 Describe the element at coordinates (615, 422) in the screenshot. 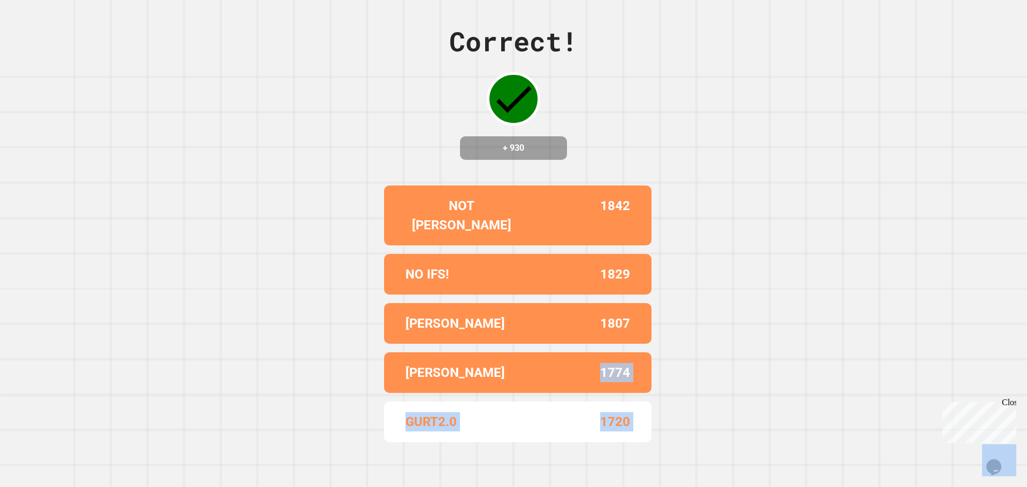

I see `p: 1720` at that location.